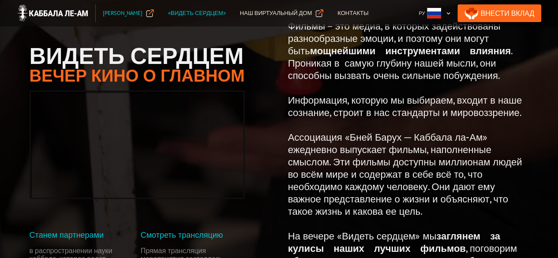 The image size is (558, 258). I want to click on a: Контакты, so click(353, 13).